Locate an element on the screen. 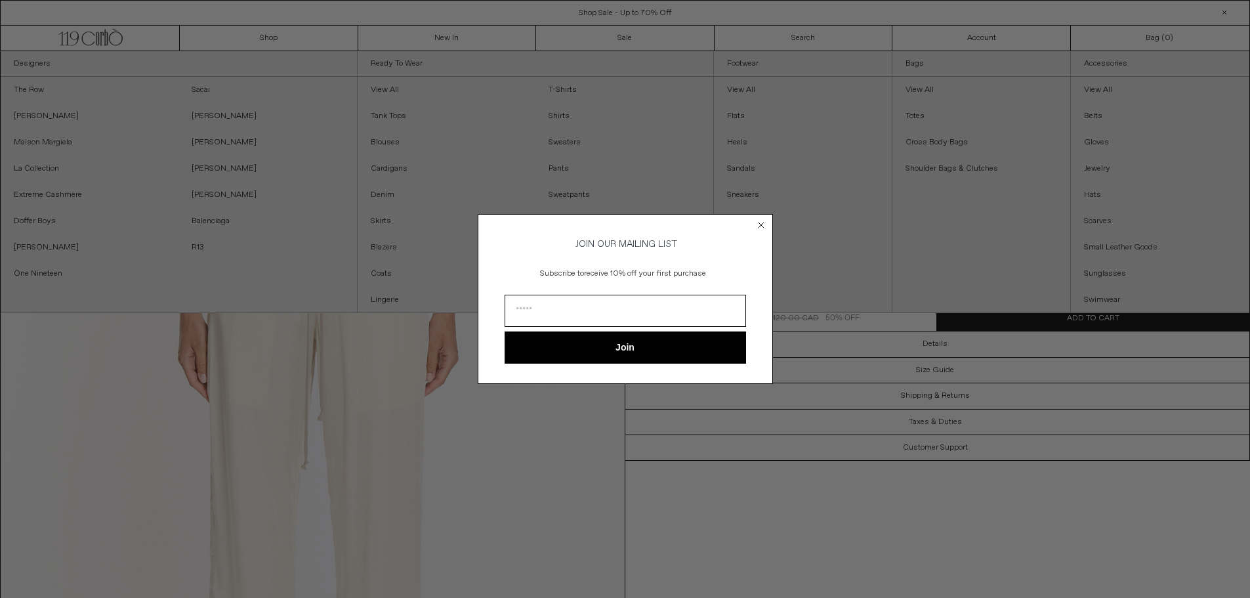  span: JOIN OUR MAILING LIST is located at coordinates (625, 244).